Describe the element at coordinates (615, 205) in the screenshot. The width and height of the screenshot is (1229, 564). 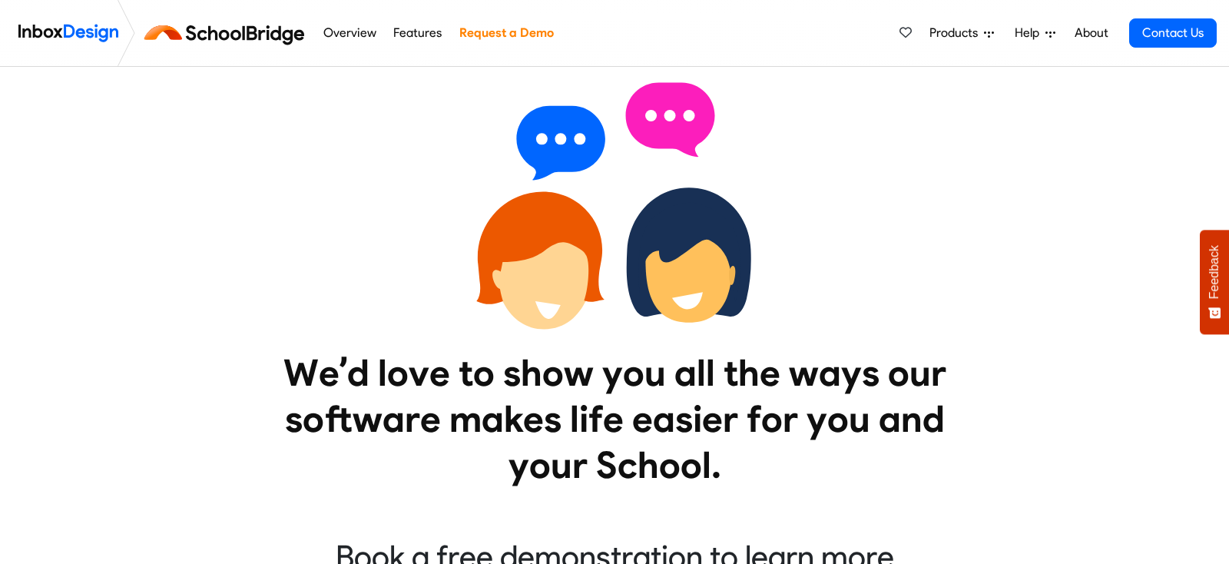
I see `img: 2022_01_13_icon_conversation.svg` at that location.